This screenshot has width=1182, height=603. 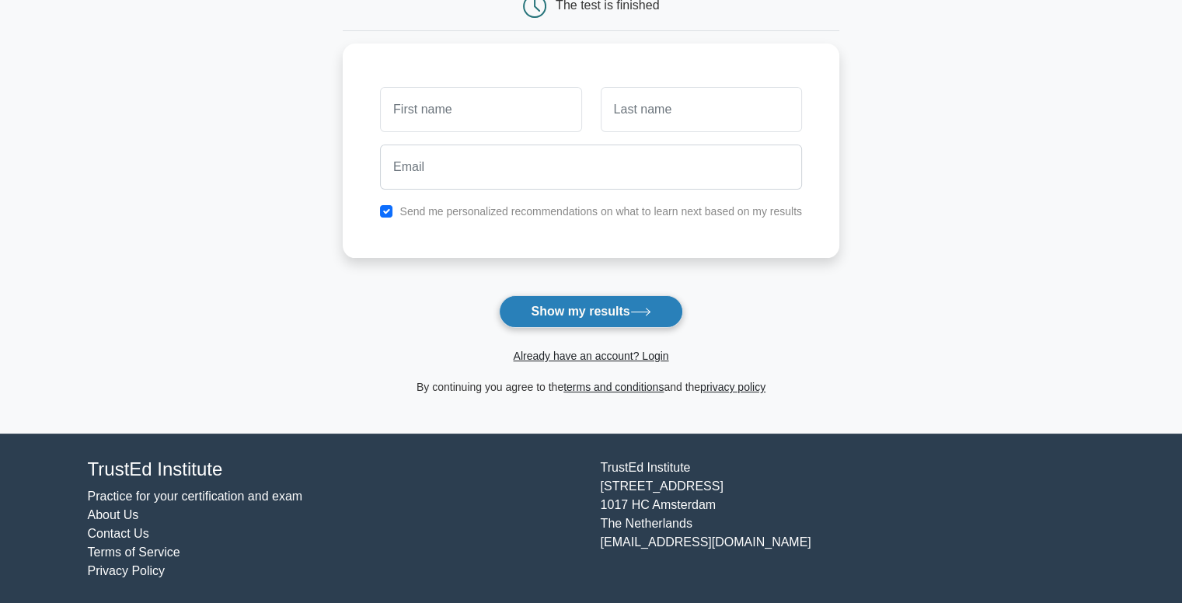 What do you see at coordinates (613, 387) in the screenshot?
I see `a: terms and conditions` at bounding box center [613, 387].